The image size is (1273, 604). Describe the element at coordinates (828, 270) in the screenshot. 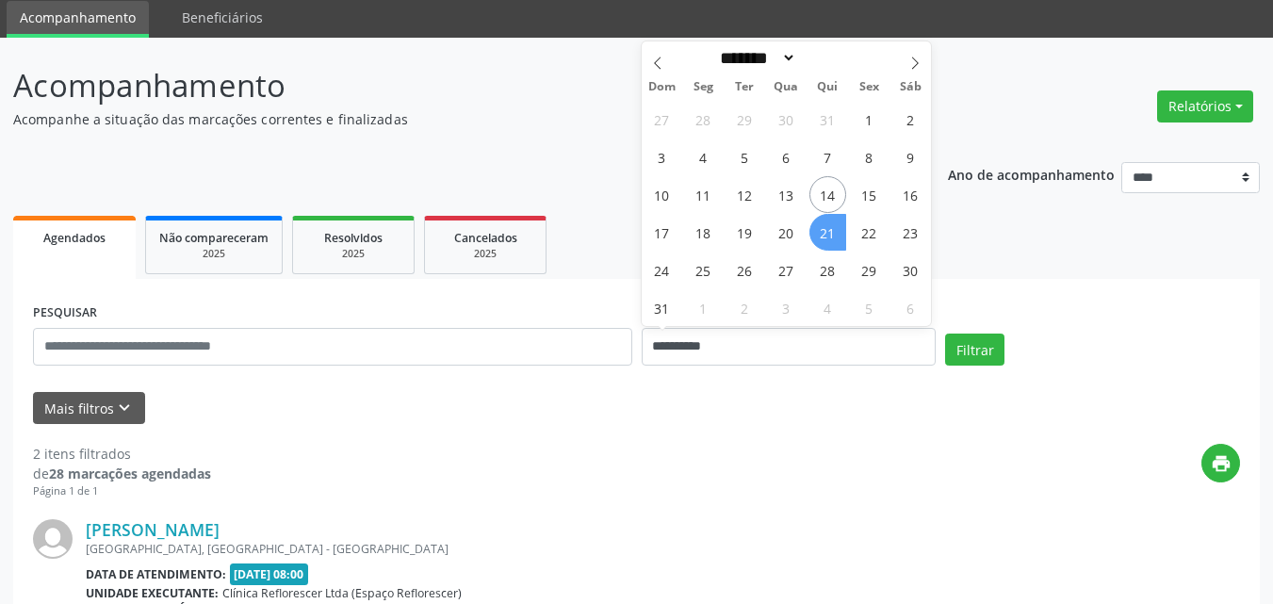

I see `span: Agosto 28, 2025` at that location.